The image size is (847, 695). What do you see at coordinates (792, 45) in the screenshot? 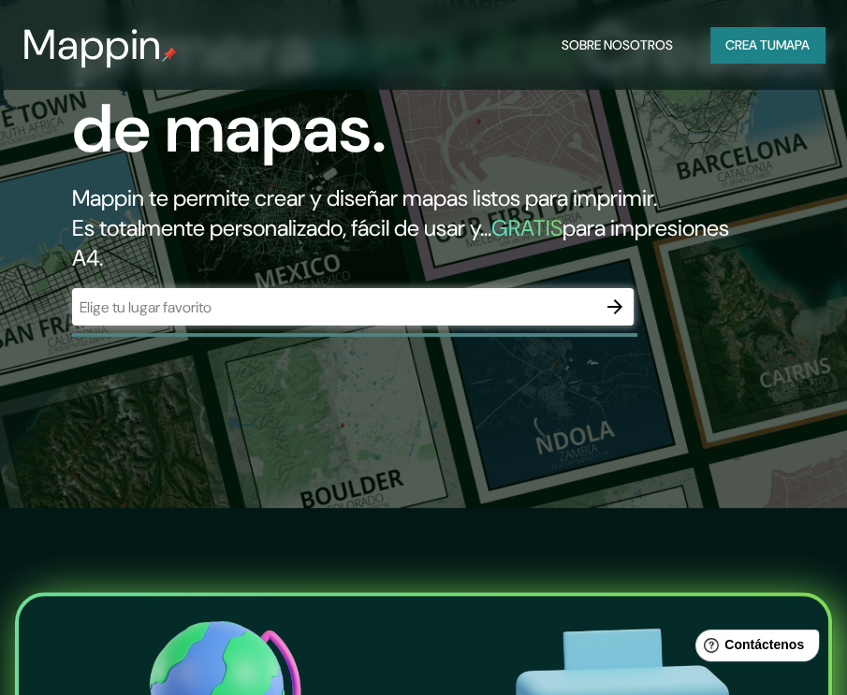
I see `font: mapa` at bounding box center [792, 45].